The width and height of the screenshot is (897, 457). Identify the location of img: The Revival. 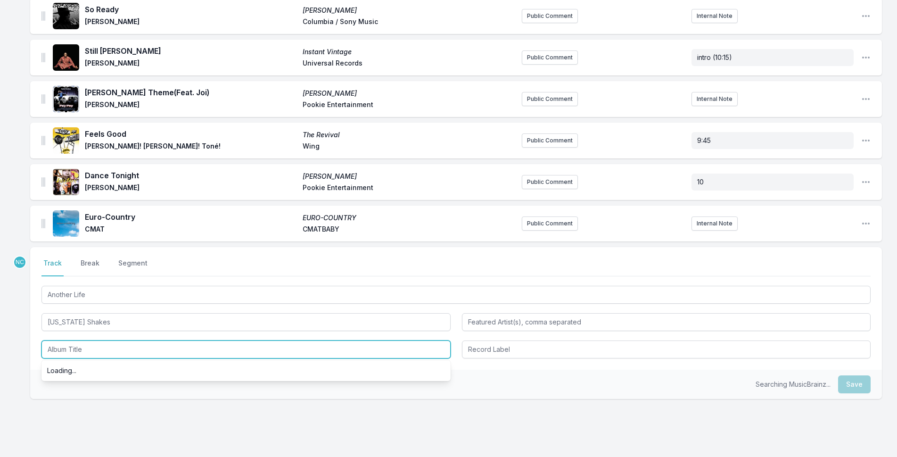
(66, 140).